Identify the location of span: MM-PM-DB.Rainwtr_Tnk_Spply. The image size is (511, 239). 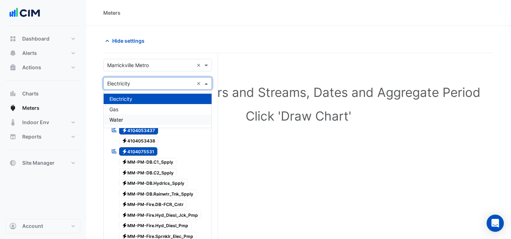
(158, 194).